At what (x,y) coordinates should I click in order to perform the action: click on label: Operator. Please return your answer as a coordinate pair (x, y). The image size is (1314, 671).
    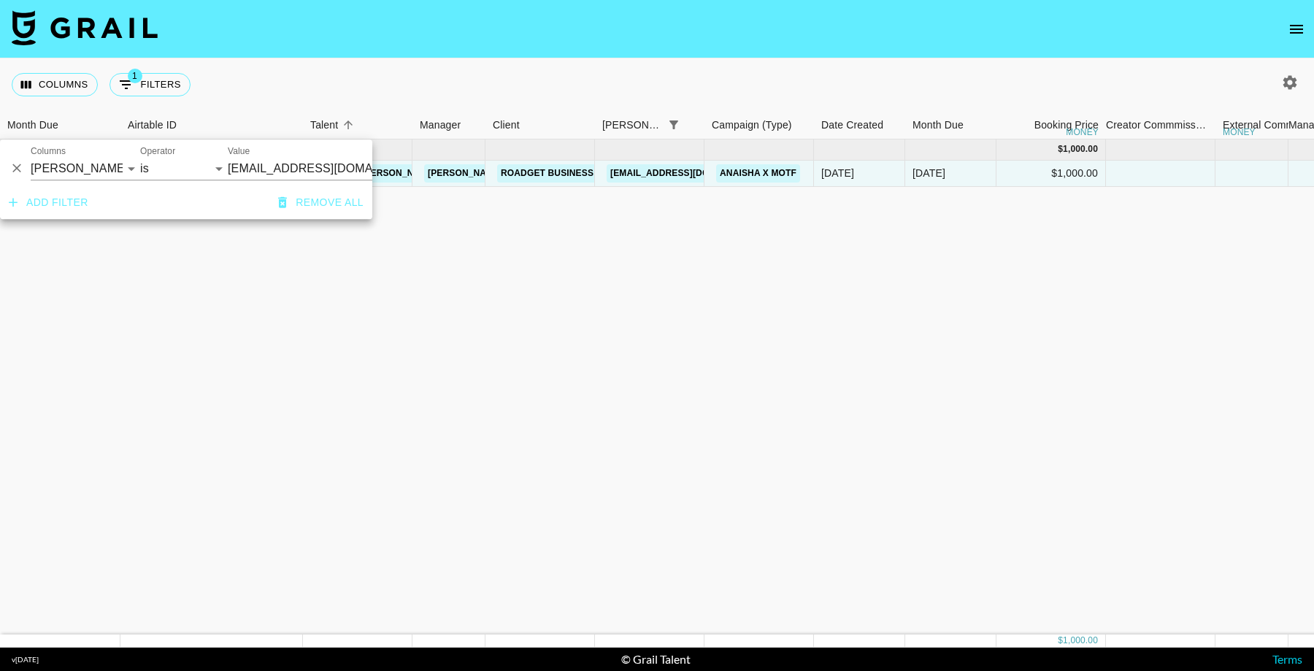
    Looking at the image, I should click on (158, 150).